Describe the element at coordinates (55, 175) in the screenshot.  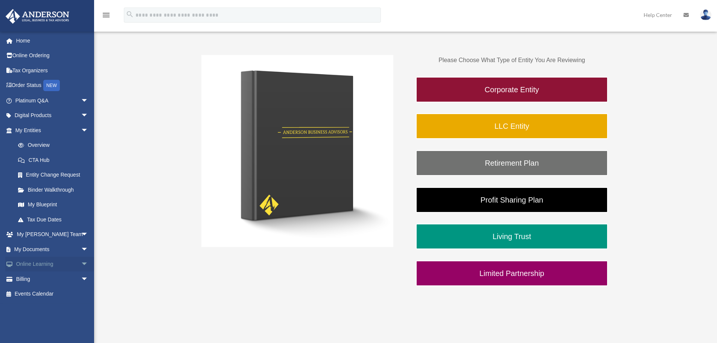
I see `a: Entity Change Request` at that location.